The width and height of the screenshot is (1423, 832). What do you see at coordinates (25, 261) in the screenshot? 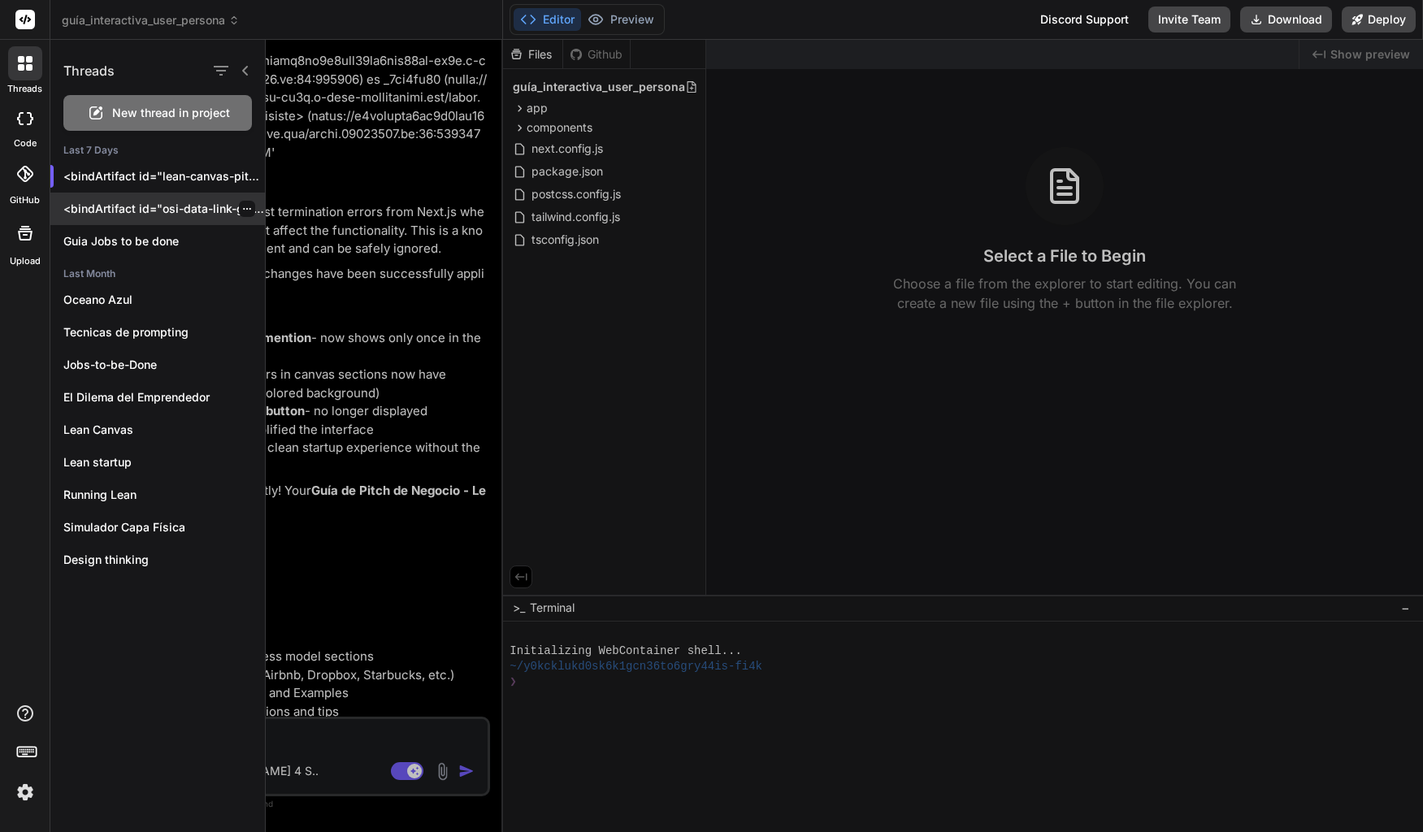
I see `label: Upload` at bounding box center [25, 261].